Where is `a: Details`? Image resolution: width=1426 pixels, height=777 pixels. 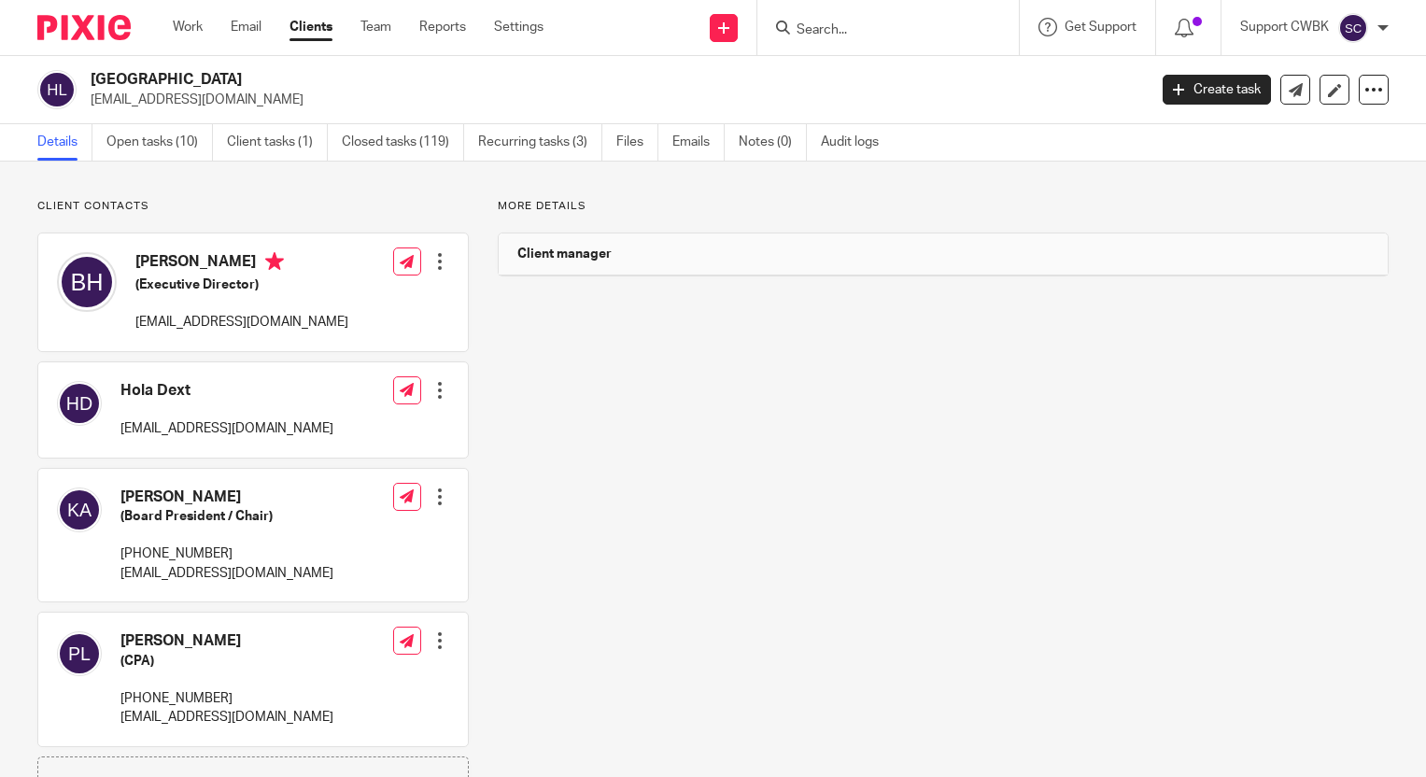
a: Details is located at coordinates (64, 142).